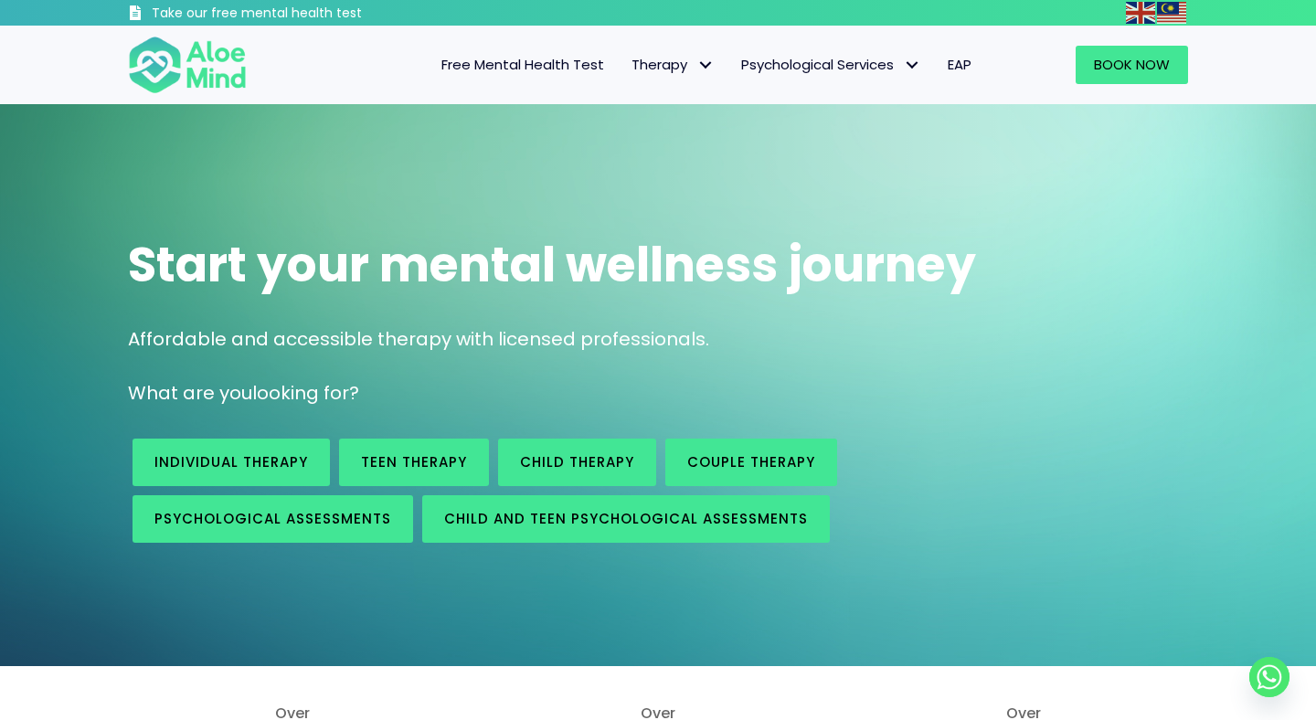 This screenshot has width=1316, height=720. Describe the element at coordinates (305, 14) in the screenshot. I see `h3: Take our free mental health test` at that location.